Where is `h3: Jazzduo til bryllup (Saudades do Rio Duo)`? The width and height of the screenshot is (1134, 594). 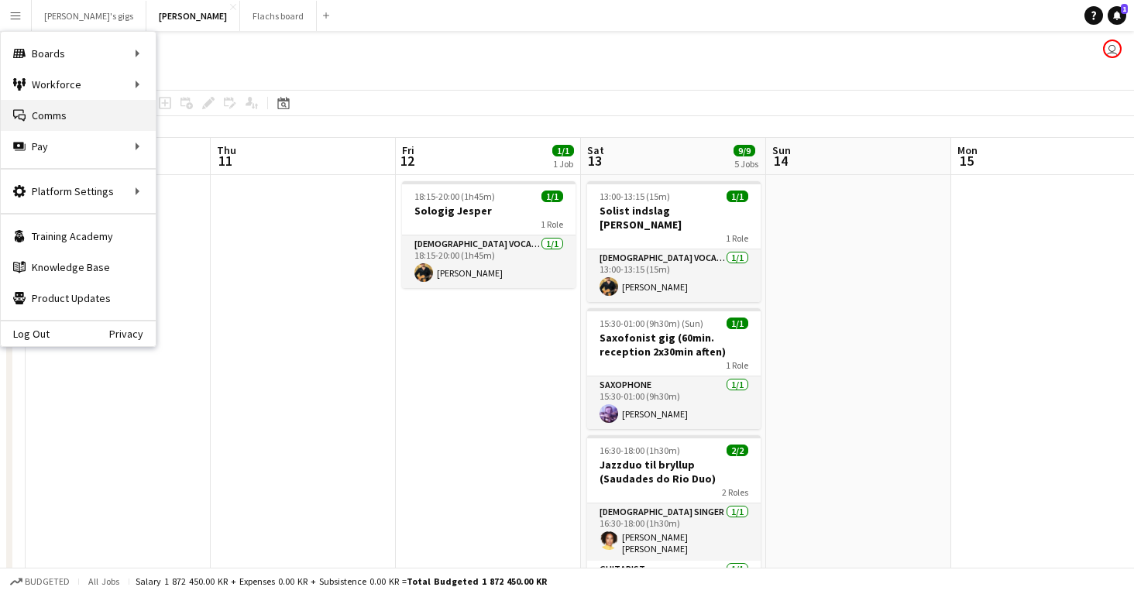
h3: Jazzduo til bryllup (Saudades do Rio Duo) is located at coordinates (674, 472).